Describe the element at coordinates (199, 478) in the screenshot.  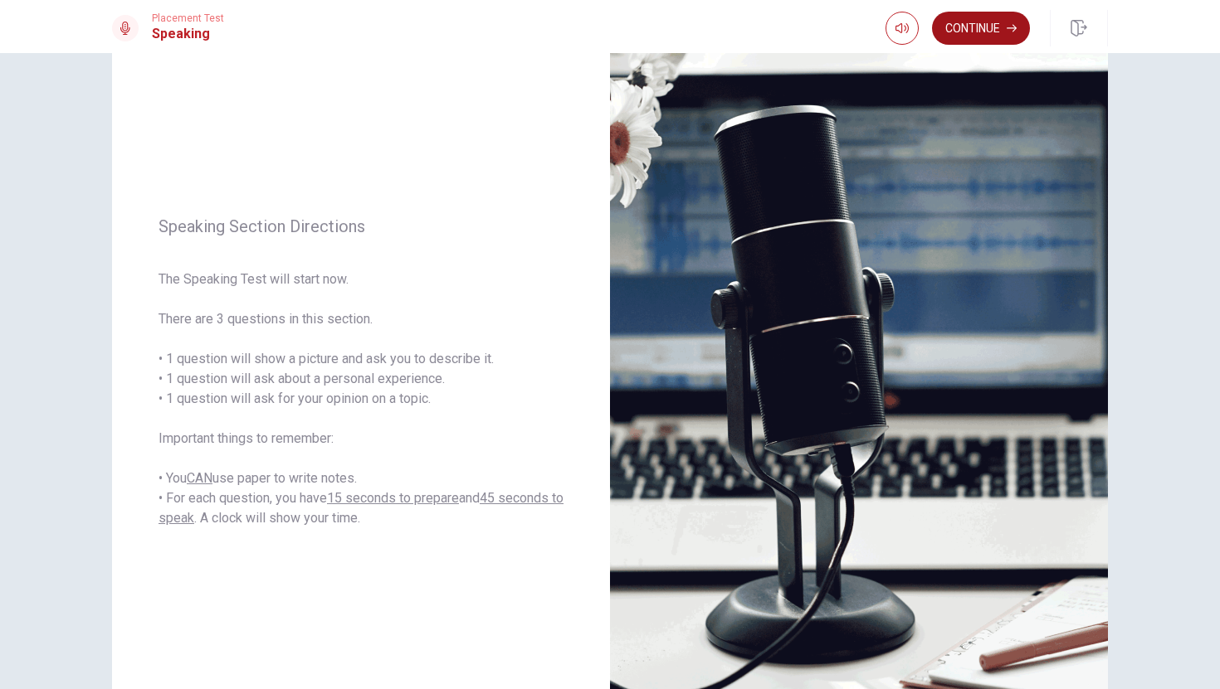
I see `u: CAN` at that location.